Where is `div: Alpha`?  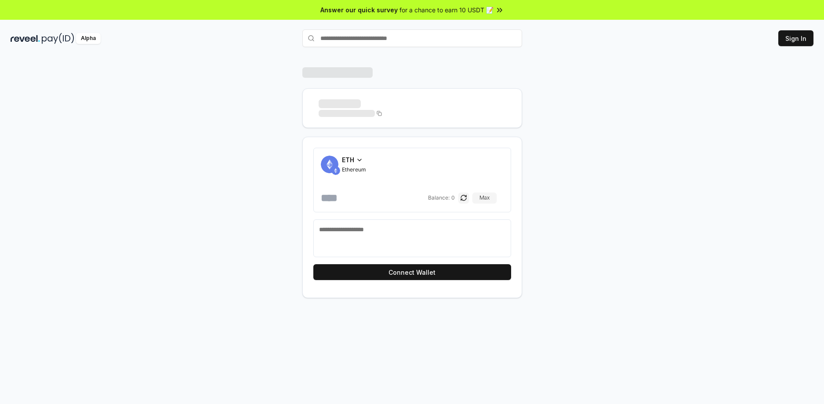
div: Alpha is located at coordinates (88, 38).